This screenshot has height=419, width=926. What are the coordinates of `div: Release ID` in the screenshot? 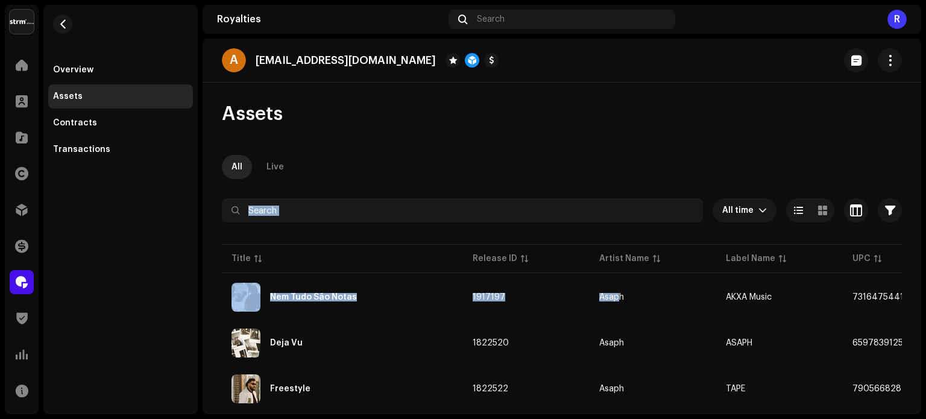 It's located at (495, 259).